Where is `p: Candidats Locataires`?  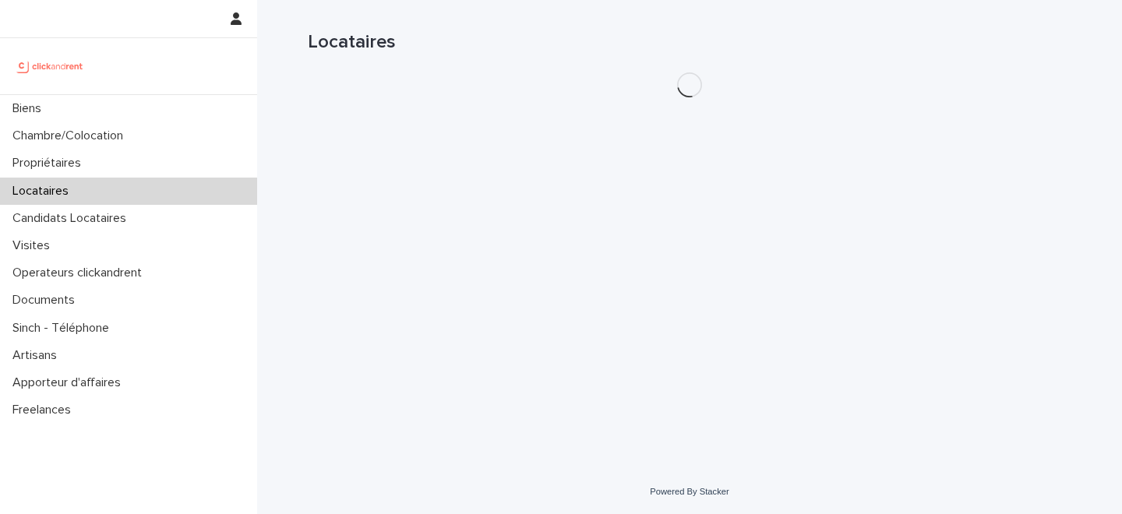
p: Candidats Locataires is located at coordinates (72, 218).